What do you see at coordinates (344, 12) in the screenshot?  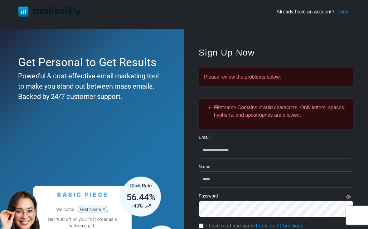 I see `a: Login` at bounding box center [344, 12].